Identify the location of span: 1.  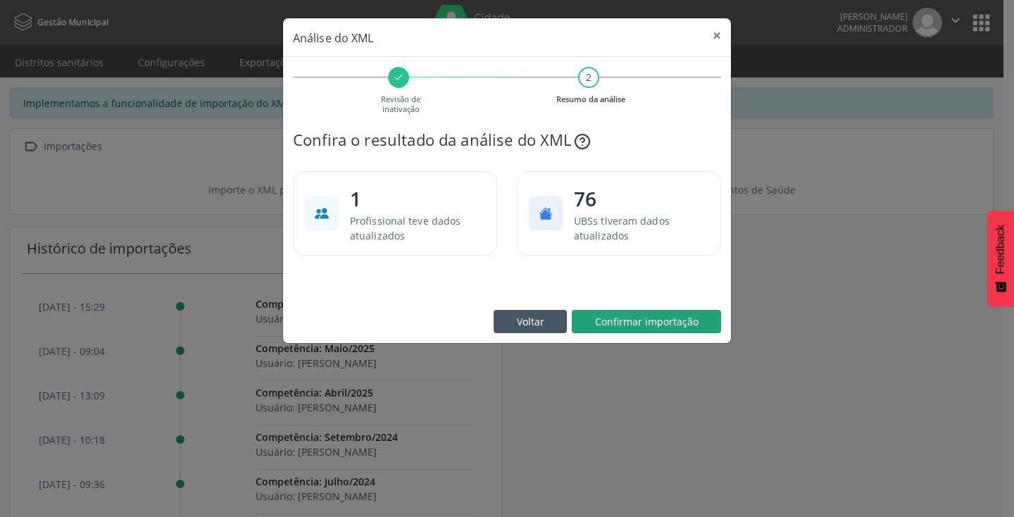
(415, 199).